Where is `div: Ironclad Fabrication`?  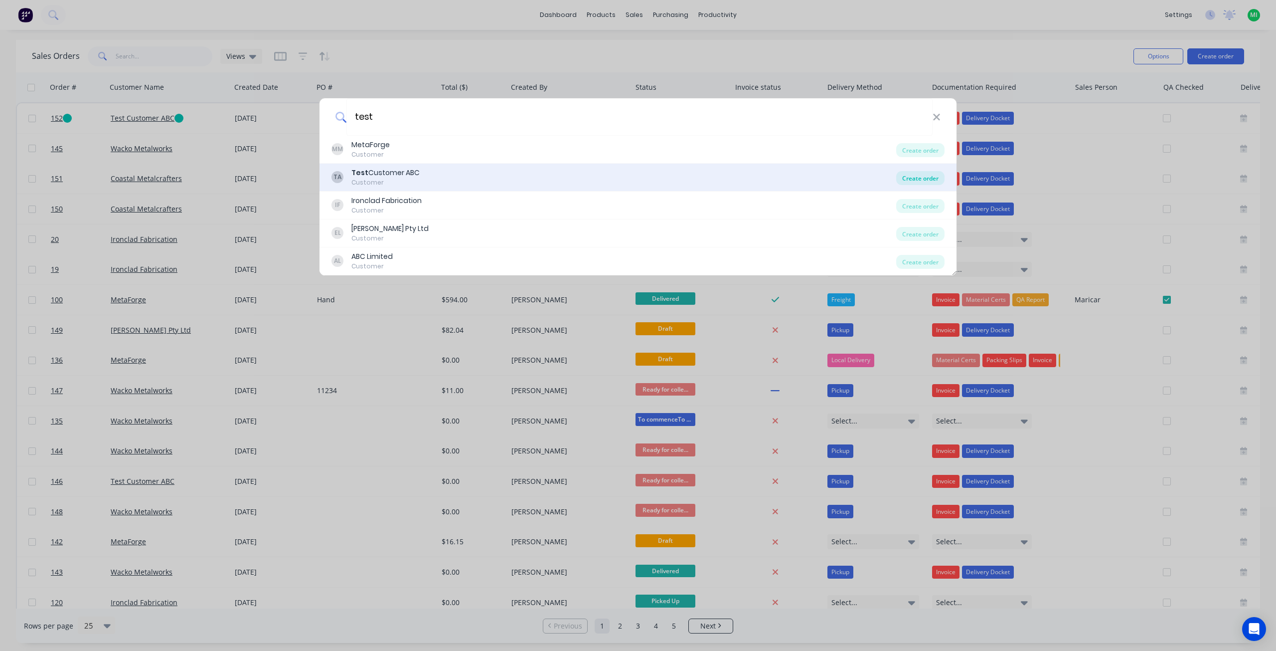
div: Ironclad Fabrication is located at coordinates (386, 200).